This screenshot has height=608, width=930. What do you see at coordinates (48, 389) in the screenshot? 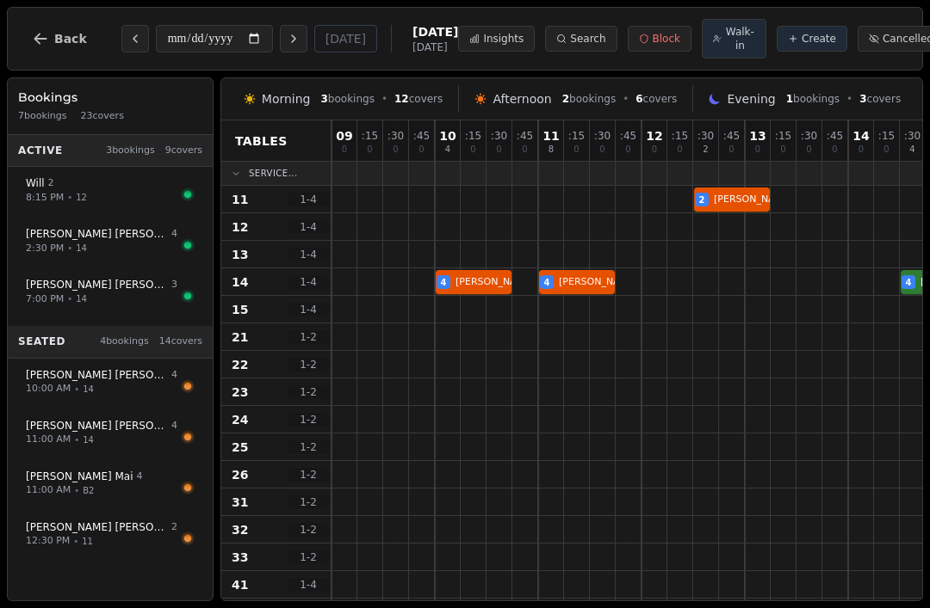
I see `span: 10:00 AM` at bounding box center [48, 389].